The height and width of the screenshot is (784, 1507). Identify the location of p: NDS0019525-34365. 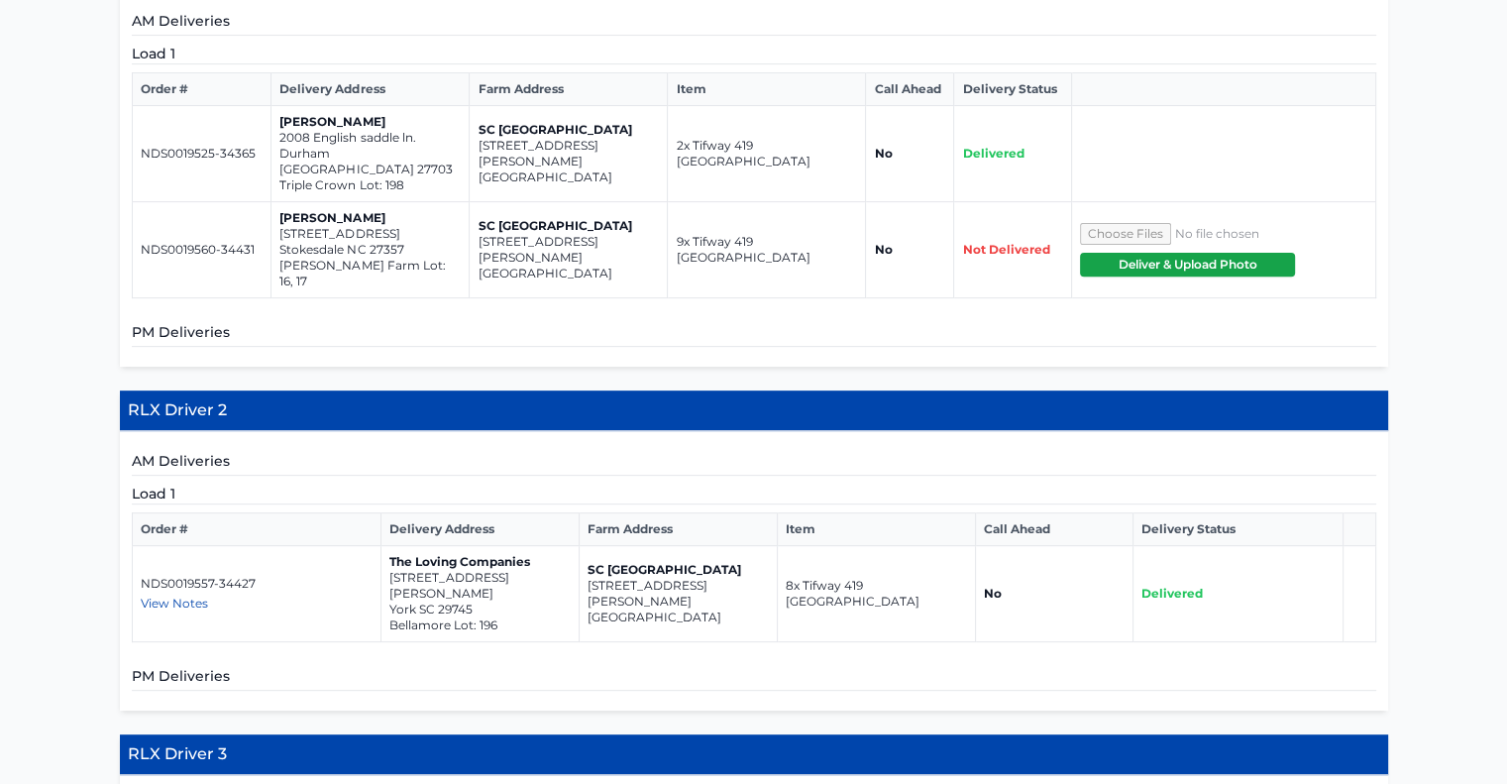
(202, 154).